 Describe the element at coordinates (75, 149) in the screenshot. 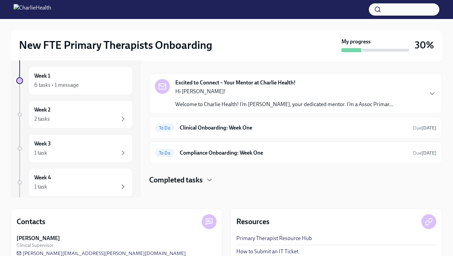

I see `a: Week 31 task` at that location.